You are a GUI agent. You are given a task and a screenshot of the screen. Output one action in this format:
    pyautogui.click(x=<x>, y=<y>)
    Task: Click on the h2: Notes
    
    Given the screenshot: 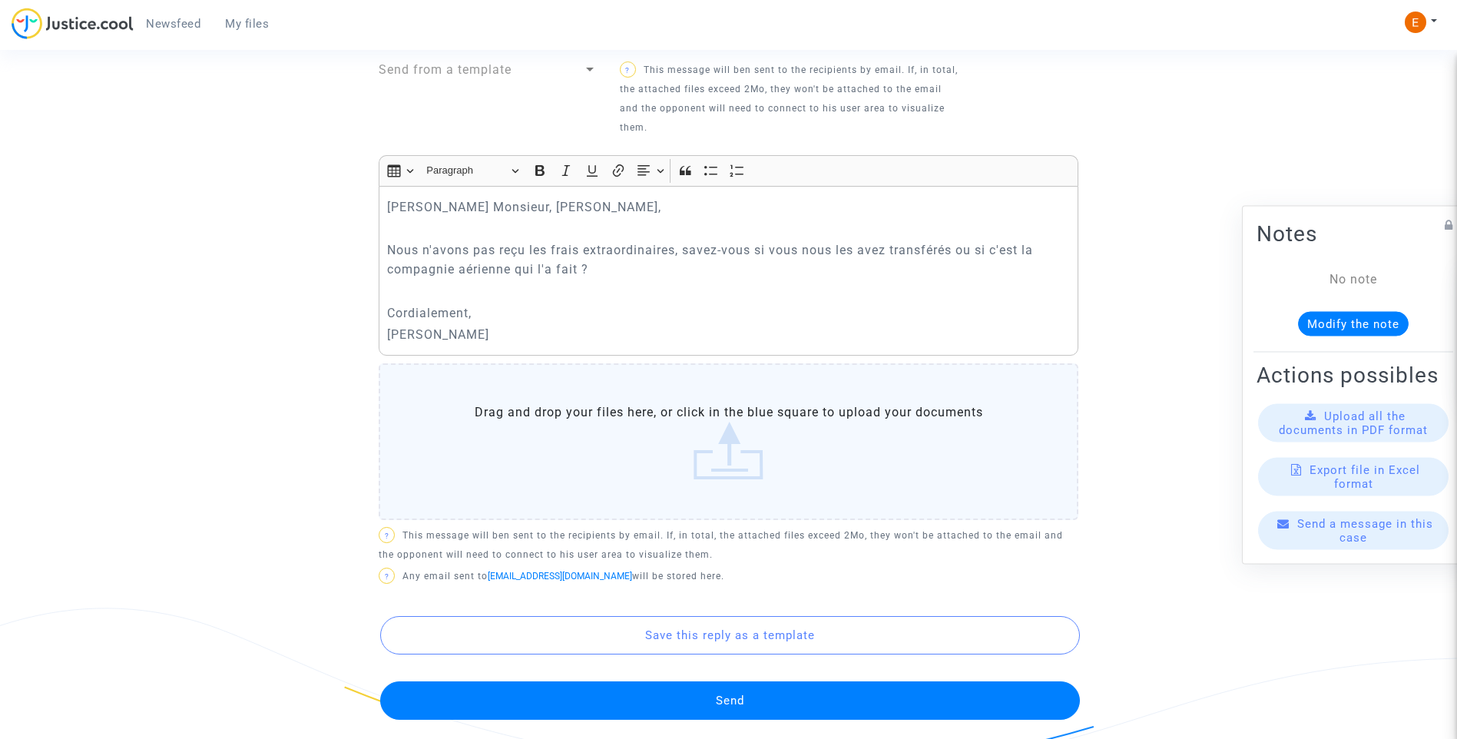 What is the action you would take?
    pyautogui.click(x=1354, y=234)
    